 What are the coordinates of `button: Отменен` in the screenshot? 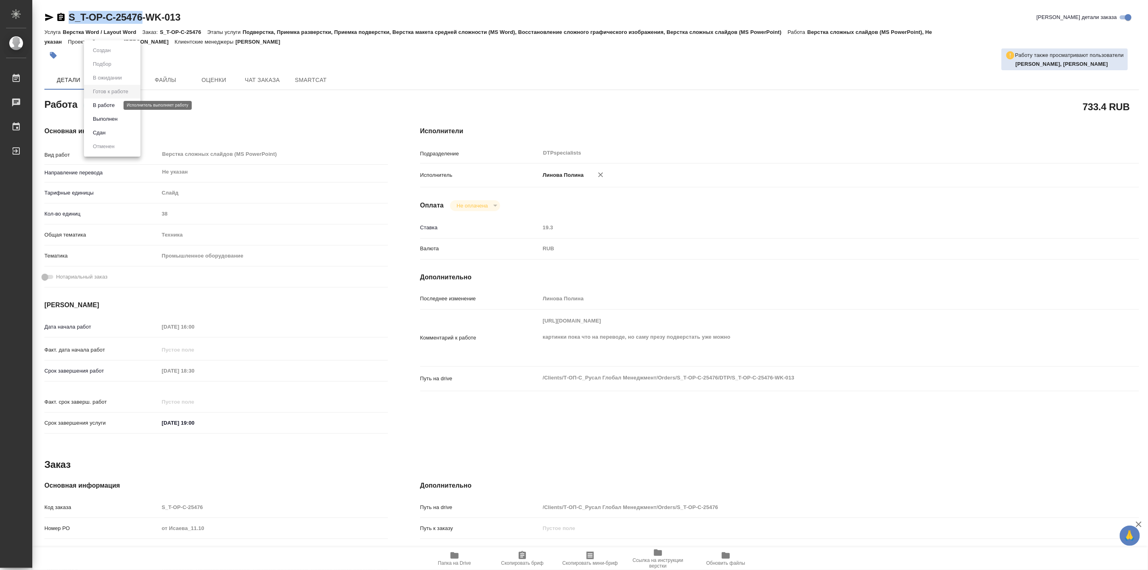 It's located at (104, 146).